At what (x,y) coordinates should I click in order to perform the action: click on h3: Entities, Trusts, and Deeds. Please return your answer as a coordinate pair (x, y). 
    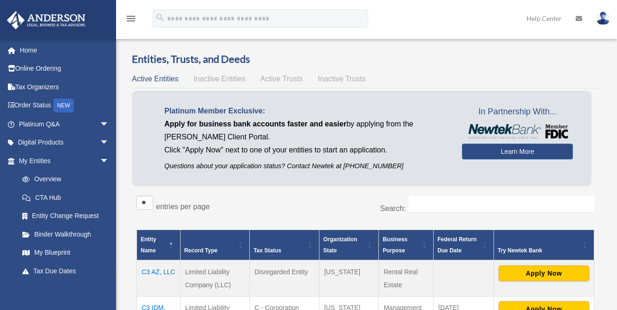
    Looking at the image, I should click on (365, 59).